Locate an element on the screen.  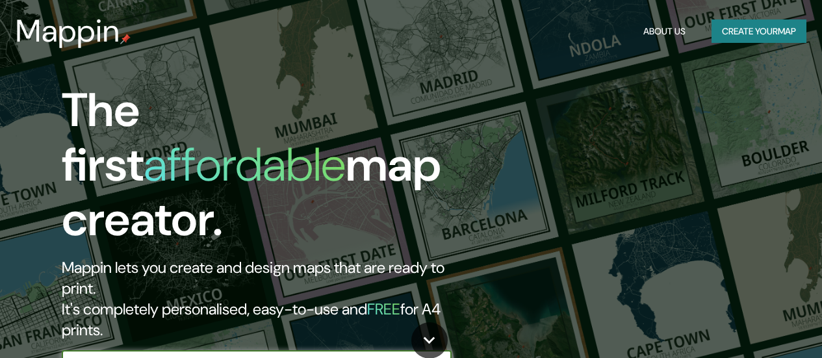
h1: affordable is located at coordinates (244, 164).